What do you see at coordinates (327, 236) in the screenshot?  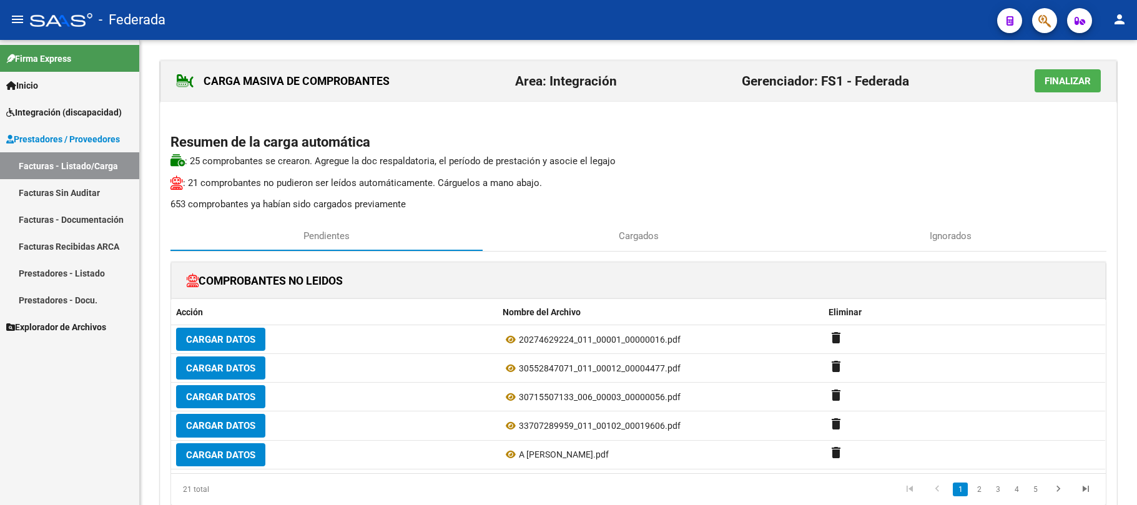 I see `span: Pendientes` at bounding box center [327, 236].